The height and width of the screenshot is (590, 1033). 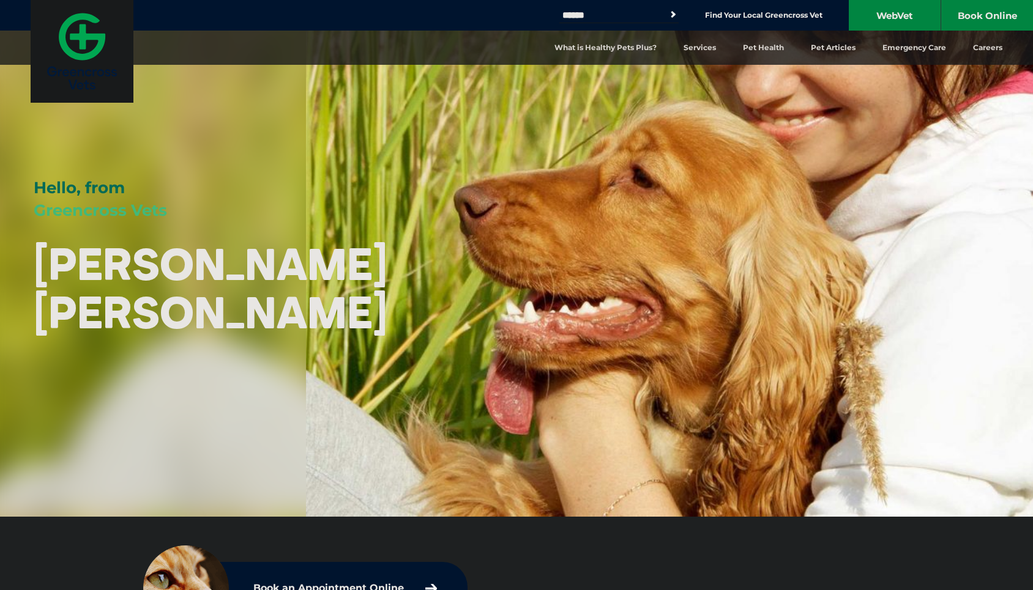 I want to click on span: Hello, from, so click(x=79, y=188).